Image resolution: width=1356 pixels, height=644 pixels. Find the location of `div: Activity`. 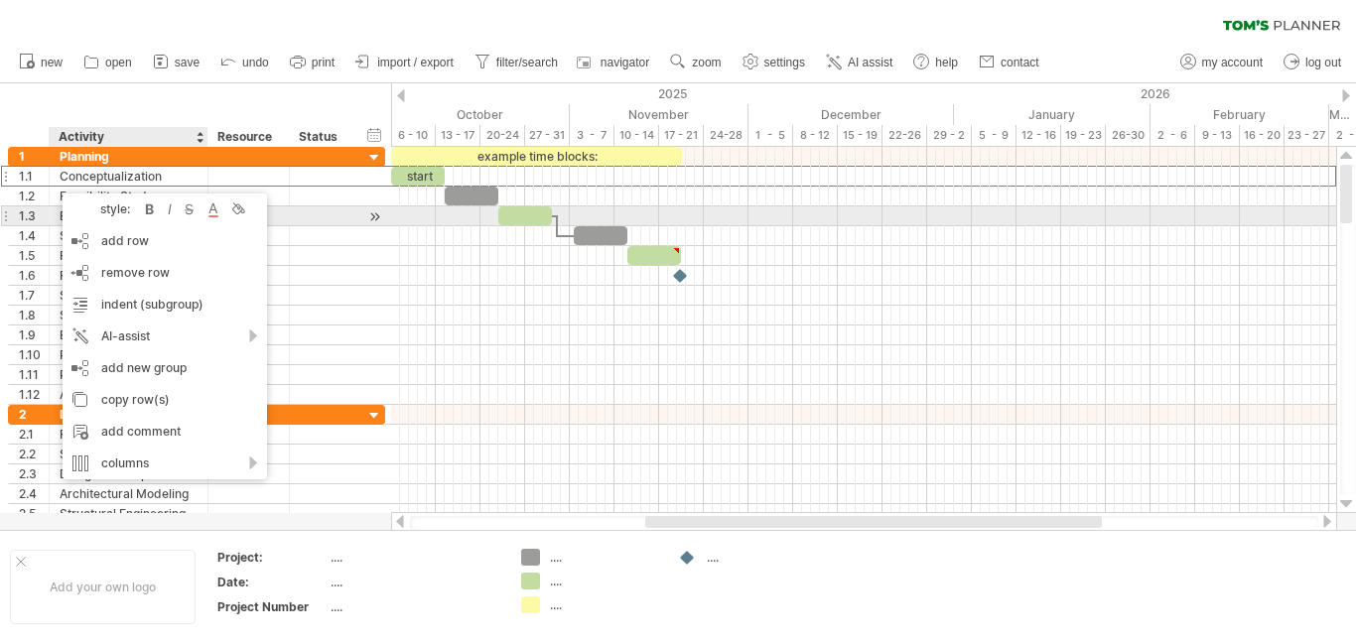

div: Activity is located at coordinates (127, 137).